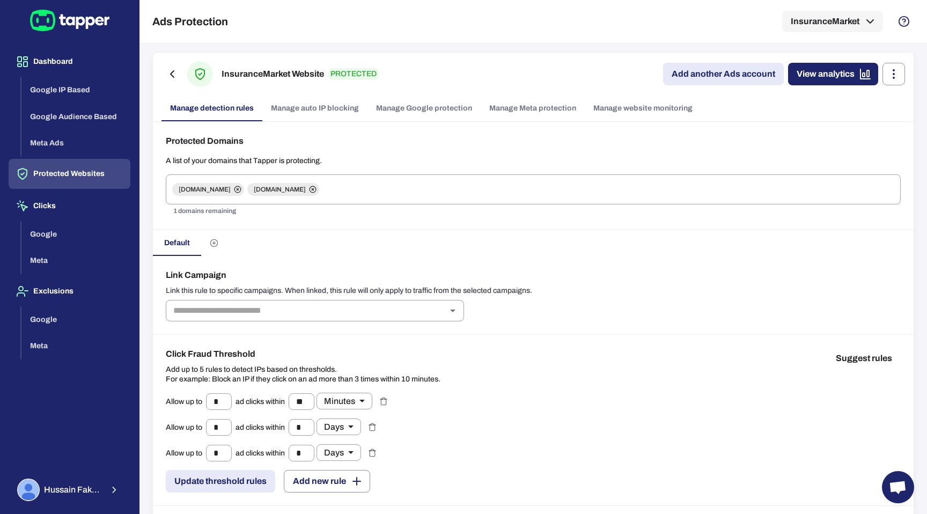 Image resolution: width=927 pixels, height=514 pixels. Describe the element at coordinates (177, 243) in the screenshot. I see `span: Default` at that location.